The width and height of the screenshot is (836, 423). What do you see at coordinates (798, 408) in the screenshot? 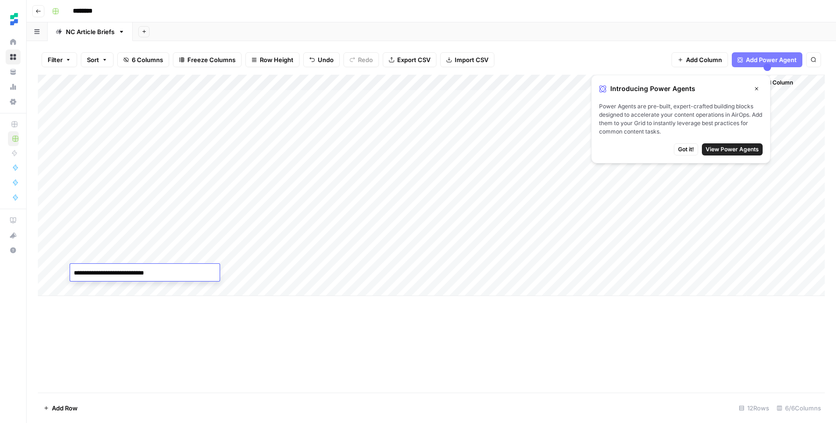
I see `div: 6/6 Columns` at bounding box center [798, 408].